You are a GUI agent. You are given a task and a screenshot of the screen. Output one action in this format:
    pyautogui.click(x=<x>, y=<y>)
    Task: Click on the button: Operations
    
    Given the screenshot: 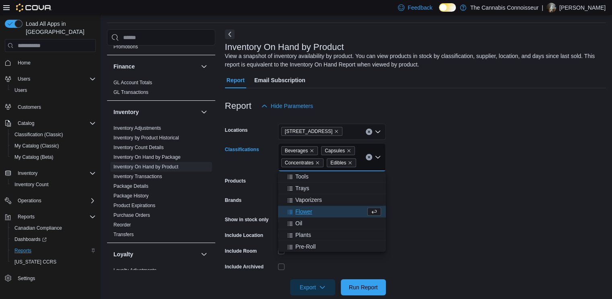 What is the action you would take?
    pyautogui.click(x=29, y=200)
    